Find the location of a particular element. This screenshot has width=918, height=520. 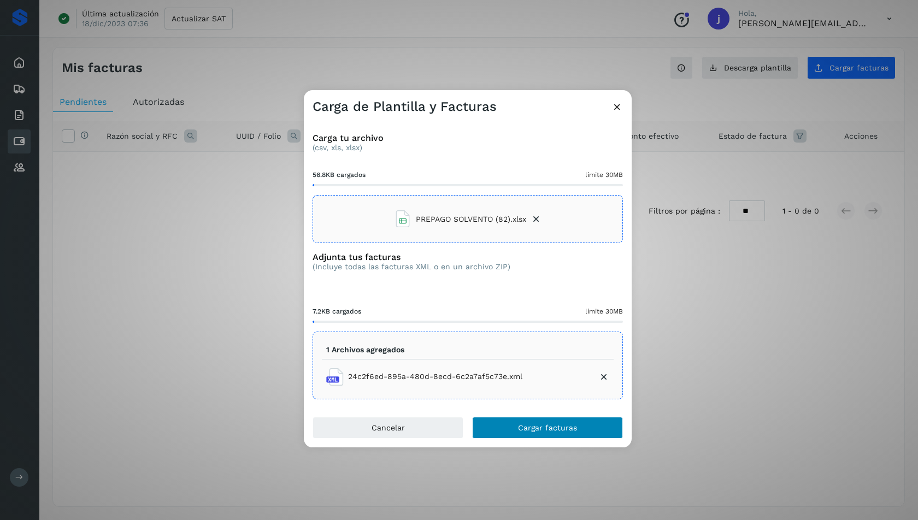

span: Cancelar is located at coordinates (388, 428).